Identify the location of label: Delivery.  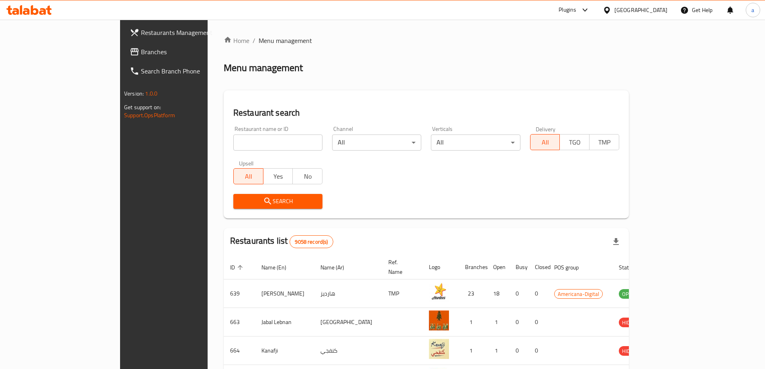
(546, 129).